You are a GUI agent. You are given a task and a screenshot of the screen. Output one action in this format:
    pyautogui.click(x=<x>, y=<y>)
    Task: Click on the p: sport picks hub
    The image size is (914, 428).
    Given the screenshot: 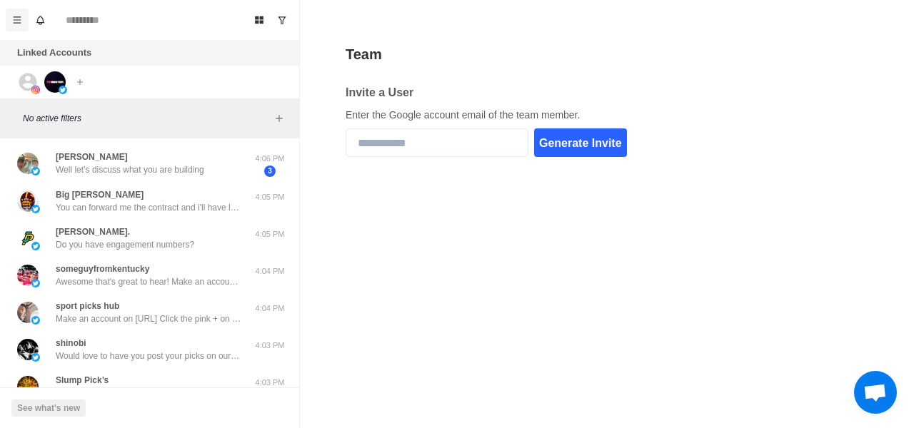 What is the action you would take?
    pyautogui.click(x=87, y=306)
    